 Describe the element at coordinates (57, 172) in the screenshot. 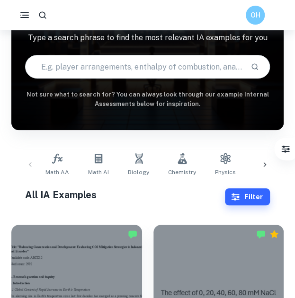

I see `span: Math AA` at that location.